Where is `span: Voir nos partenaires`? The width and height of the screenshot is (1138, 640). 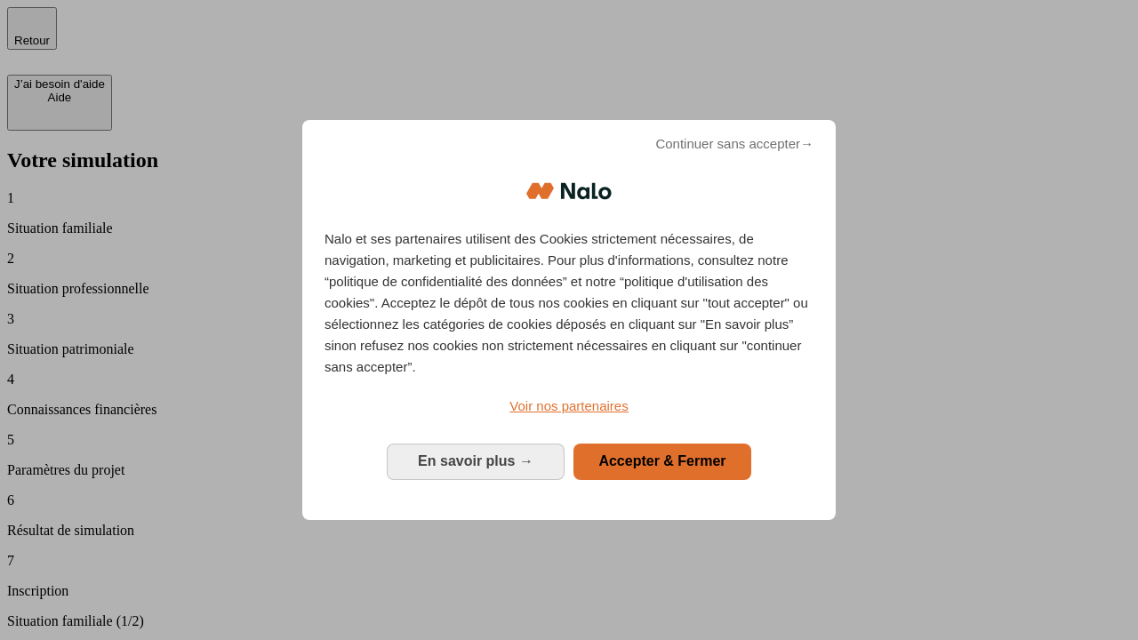 span: Voir nos partenaires is located at coordinates (568, 405).